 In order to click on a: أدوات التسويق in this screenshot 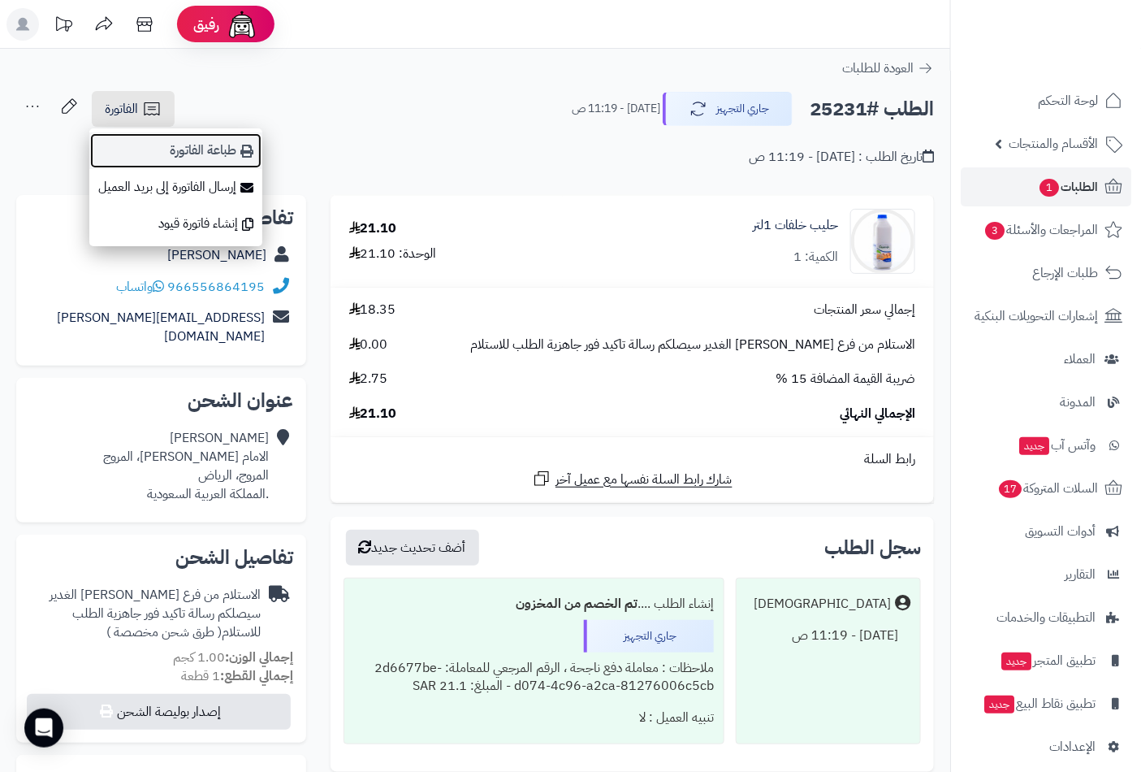, I will do `click(1046, 531)`.